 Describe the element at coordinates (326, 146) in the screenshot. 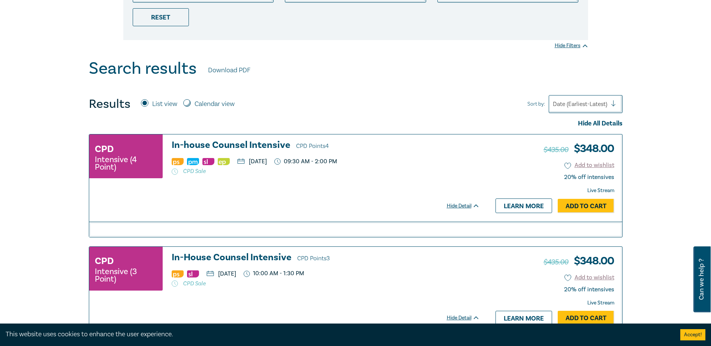

I see `h3: In-house Counsel Intensive` at that location.